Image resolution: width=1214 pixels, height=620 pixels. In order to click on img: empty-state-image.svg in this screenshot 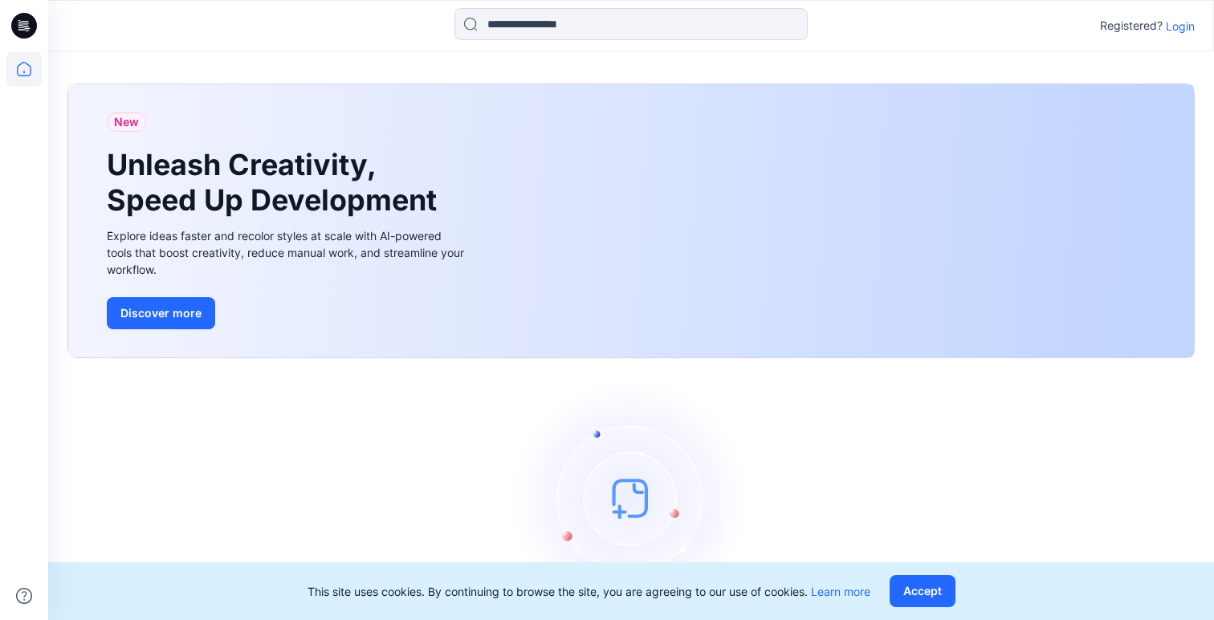, I will do `click(631, 498)`.